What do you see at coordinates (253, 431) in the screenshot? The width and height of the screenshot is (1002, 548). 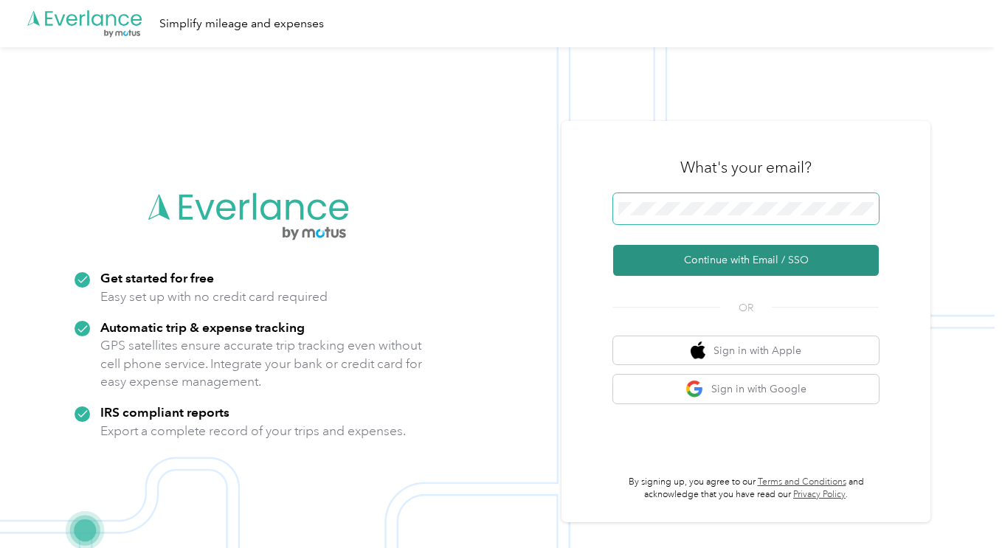 I see `p: Export a complete record of your trips and expenses.` at bounding box center [253, 431].